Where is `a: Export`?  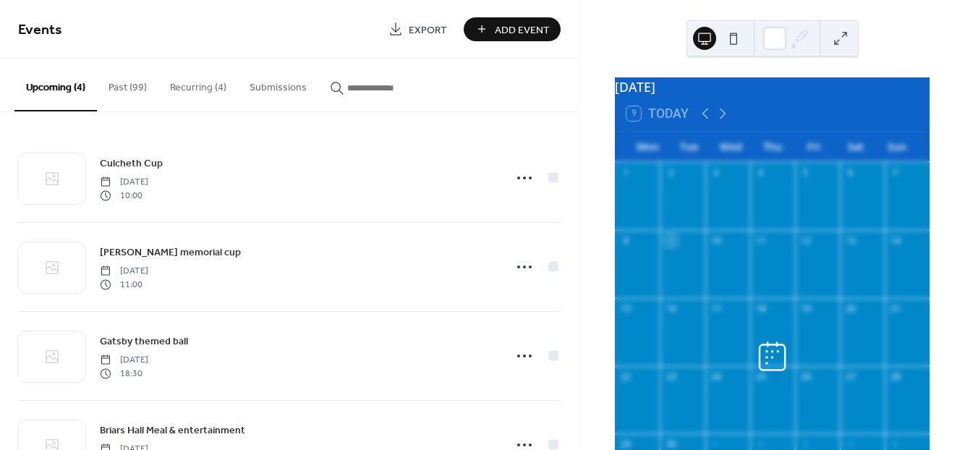 a: Export is located at coordinates (417, 29).